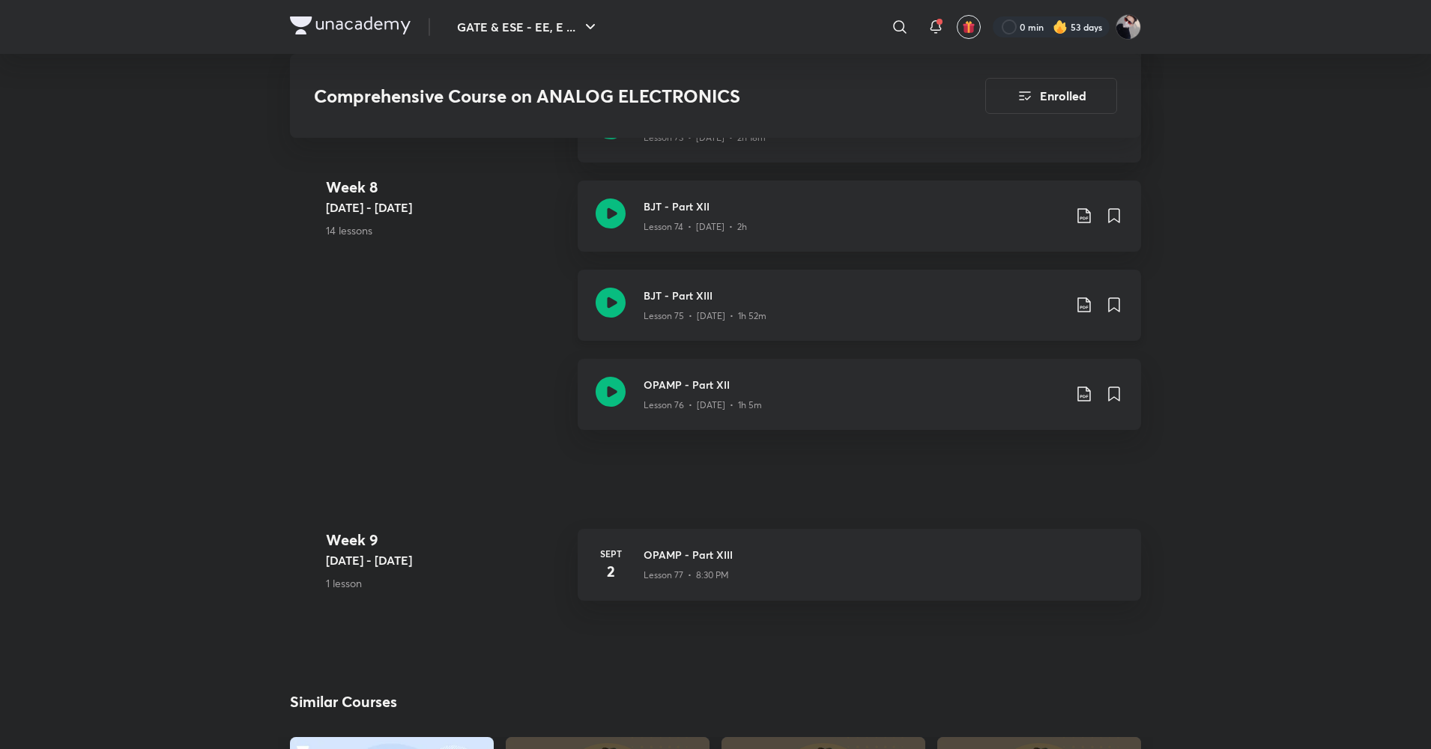  What do you see at coordinates (611, 554) in the screenshot?
I see `h6: Sept` at bounding box center [611, 554].